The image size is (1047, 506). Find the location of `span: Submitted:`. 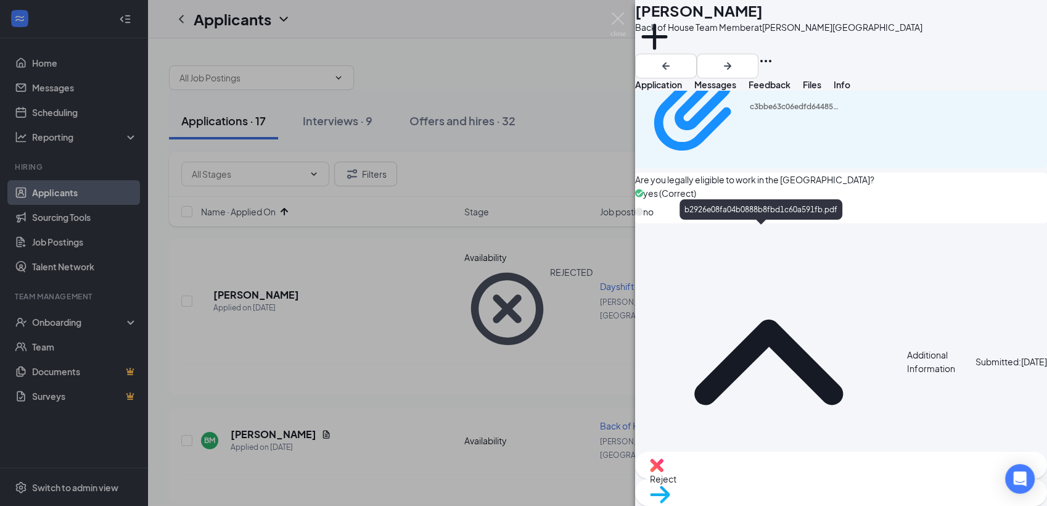

span: Submitted: is located at coordinates (999, 361).